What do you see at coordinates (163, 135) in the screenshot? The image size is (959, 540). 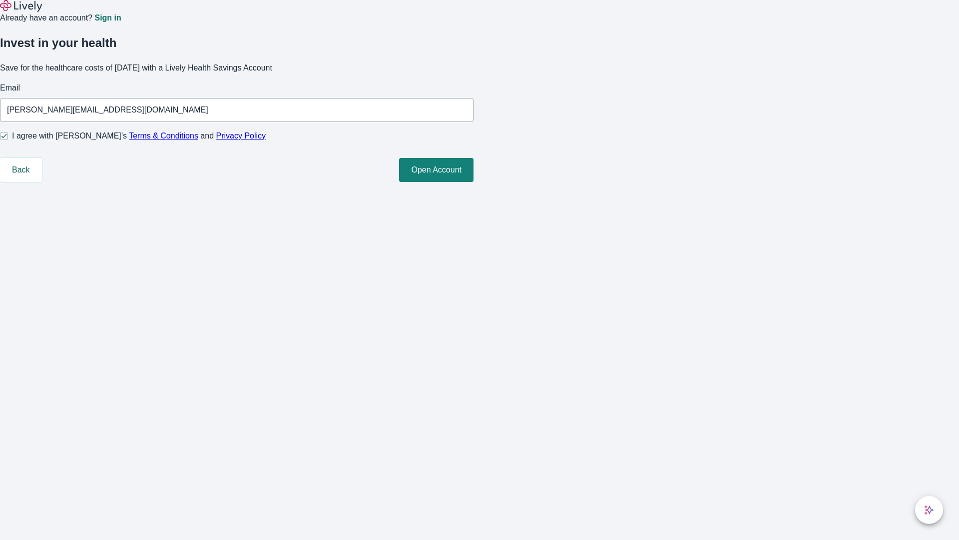 I see `a: Terms & Conditions` at bounding box center [163, 135].